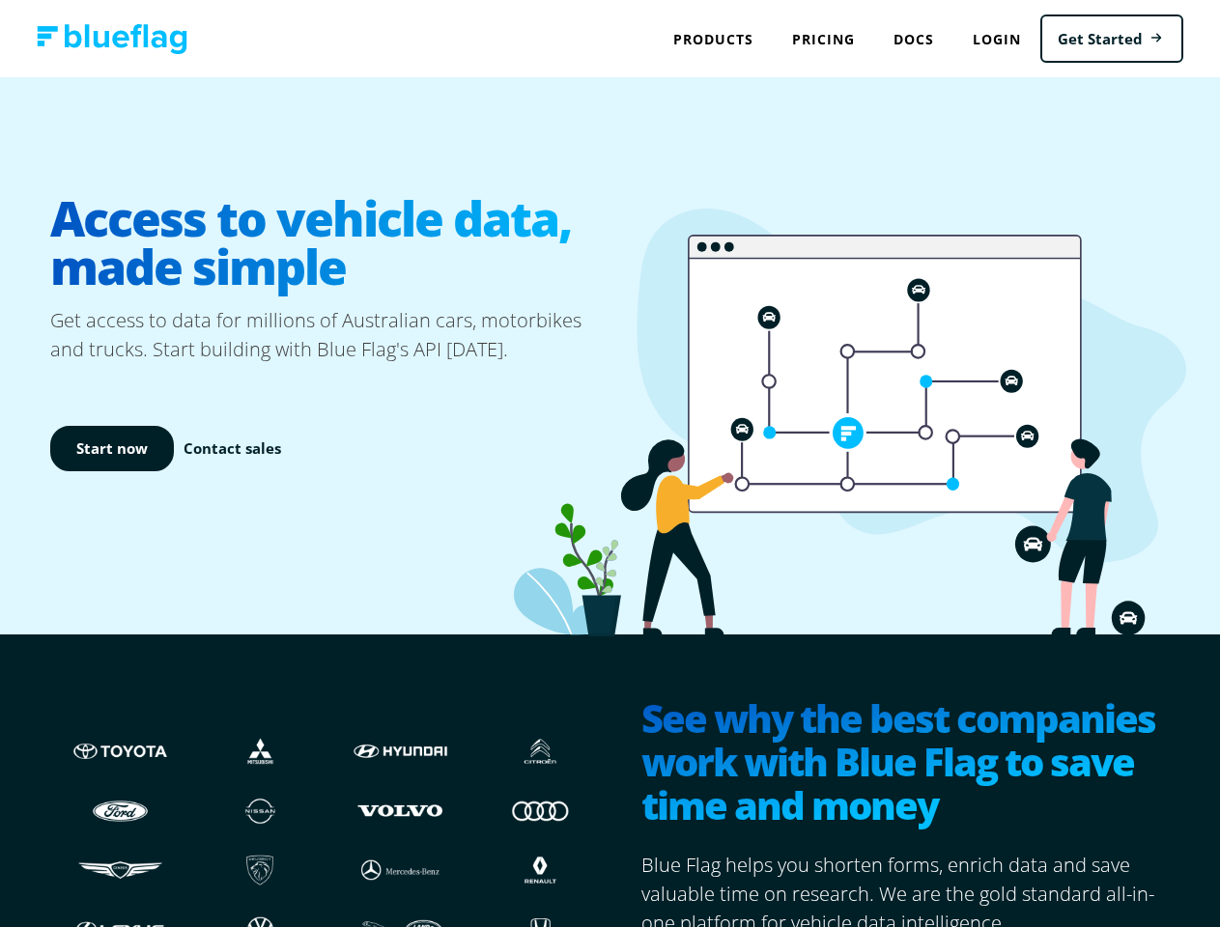 The image size is (1220, 927). Describe the element at coordinates (260, 810) in the screenshot. I see `img: Nissan logo` at that location.